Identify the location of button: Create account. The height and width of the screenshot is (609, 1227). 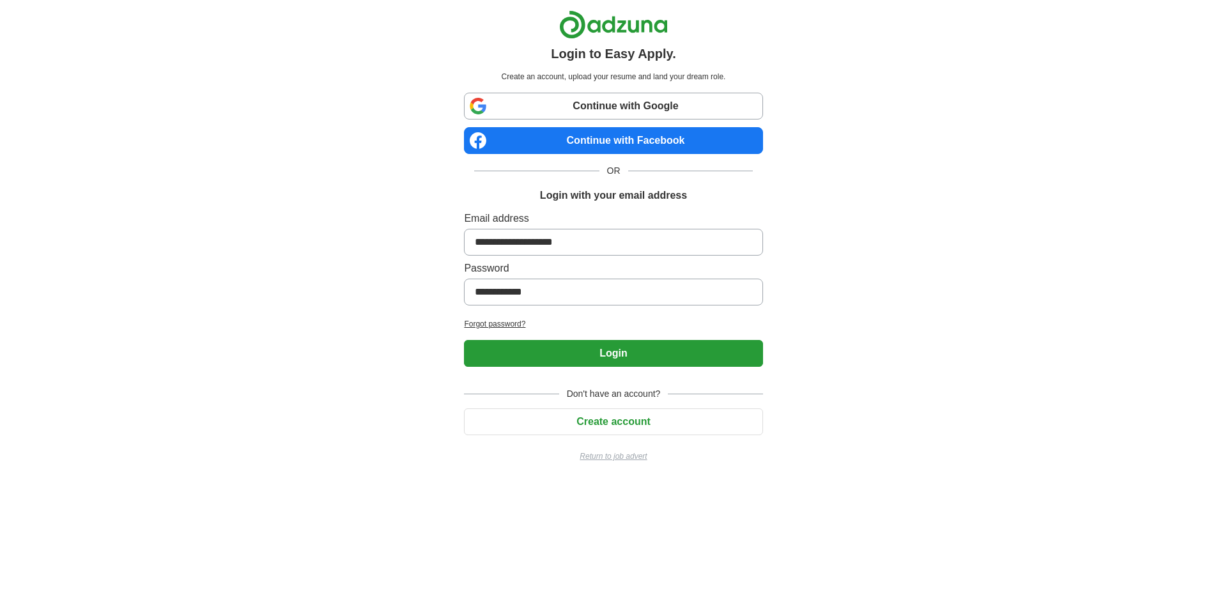
(613, 422).